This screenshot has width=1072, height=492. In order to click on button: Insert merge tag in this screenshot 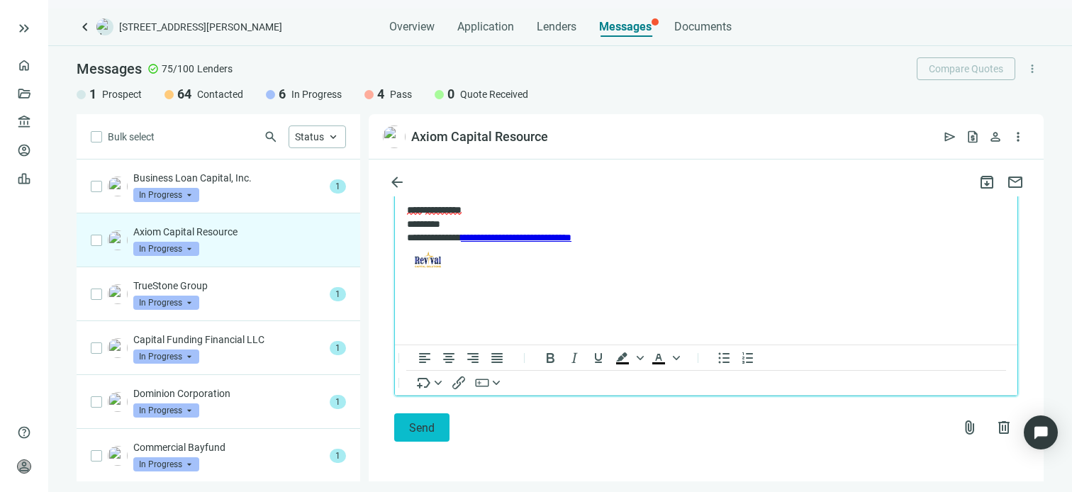, I will do `click(430, 383)`.